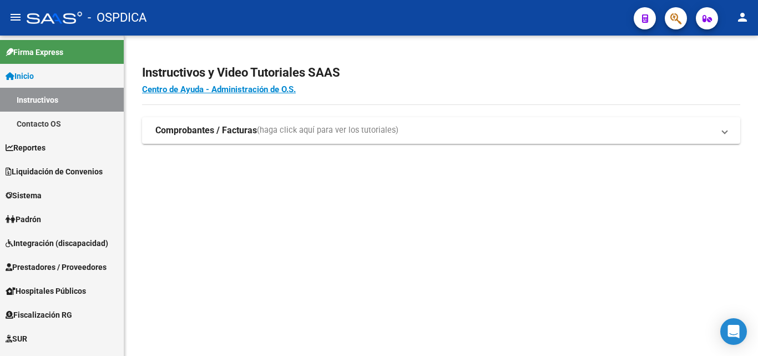  I want to click on span: Firma Express, so click(34, 52).